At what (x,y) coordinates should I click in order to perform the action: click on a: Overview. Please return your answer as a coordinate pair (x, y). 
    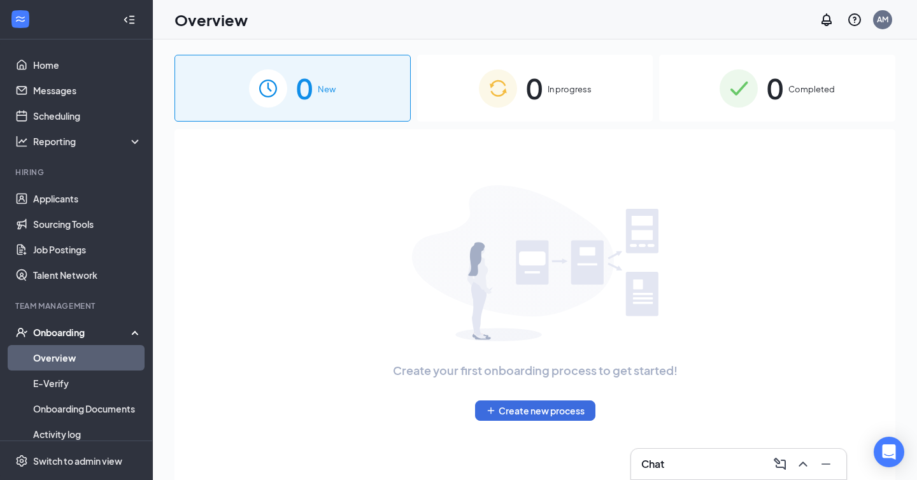
    Looking at the image, I should click on (87, 358).